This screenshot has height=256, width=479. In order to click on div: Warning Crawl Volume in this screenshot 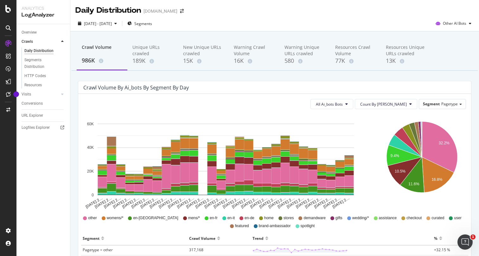, I will do `click(254, 50)`.